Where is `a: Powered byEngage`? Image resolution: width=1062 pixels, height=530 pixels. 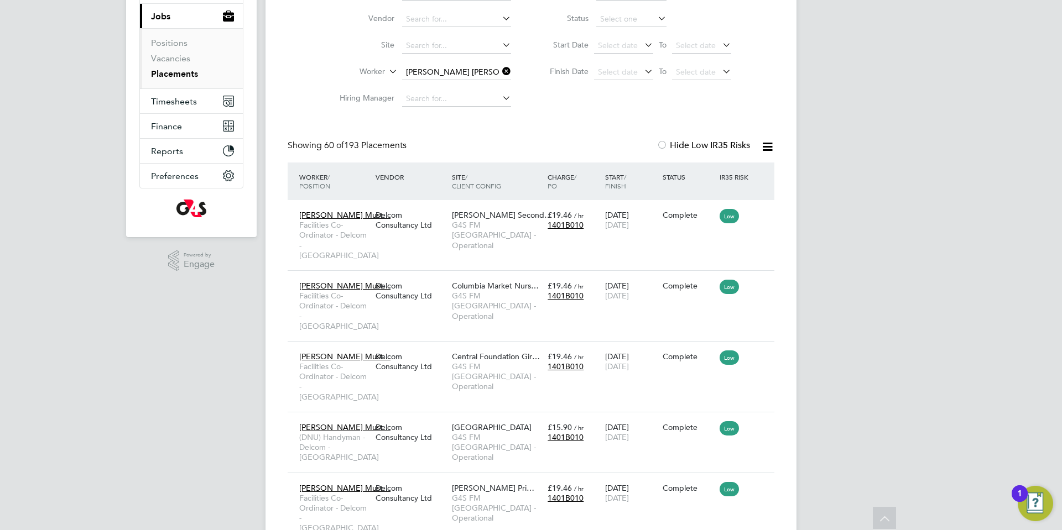
a: Powered byEngage is located at coordinates (191, 261).